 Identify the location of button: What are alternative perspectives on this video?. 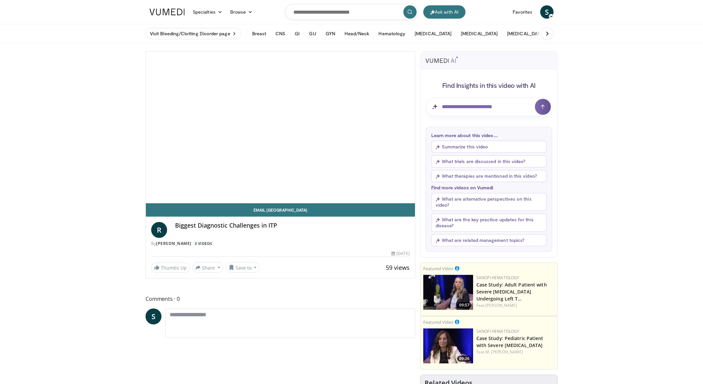
(489, 202).